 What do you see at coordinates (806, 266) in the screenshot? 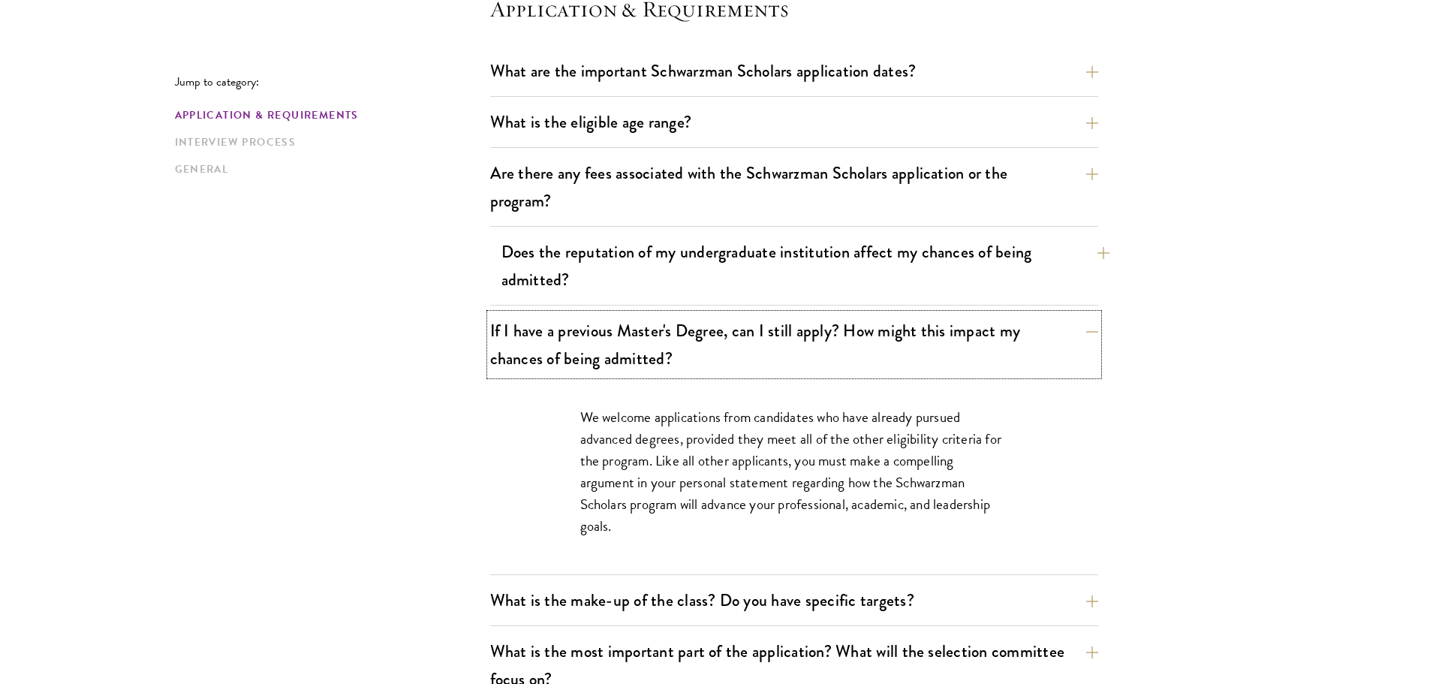
I see `button: Does the reputation of my undergraduate institution affect my chances of being admitted?` at bounding box center [806, 266].